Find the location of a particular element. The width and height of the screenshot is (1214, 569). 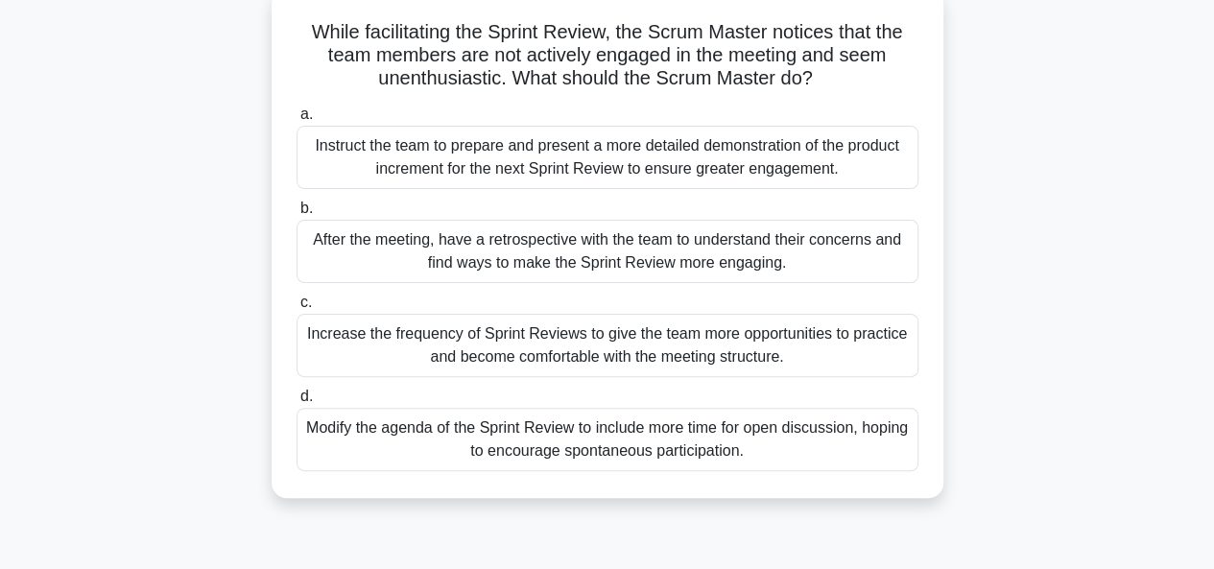

h5: While facilitating the Sprint Review, the Scrum Master notices that the team members are not acti... is located at coordinates (607, 56).